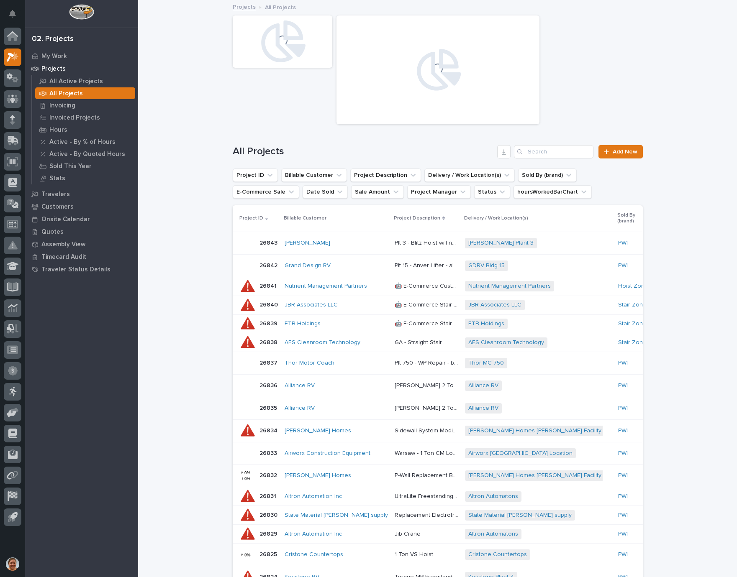 The image size is (737, 577). What do you see at coordinates (427, 515) in the screenshot?
I see `p: Replacement Electrotrack` at bounding box center [427, 515].